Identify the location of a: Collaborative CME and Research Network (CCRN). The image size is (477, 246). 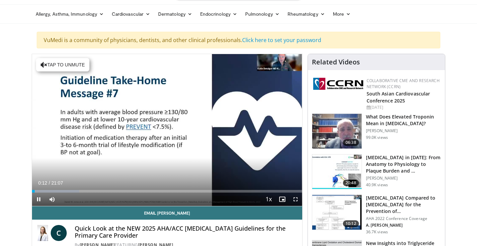
(403, 83).